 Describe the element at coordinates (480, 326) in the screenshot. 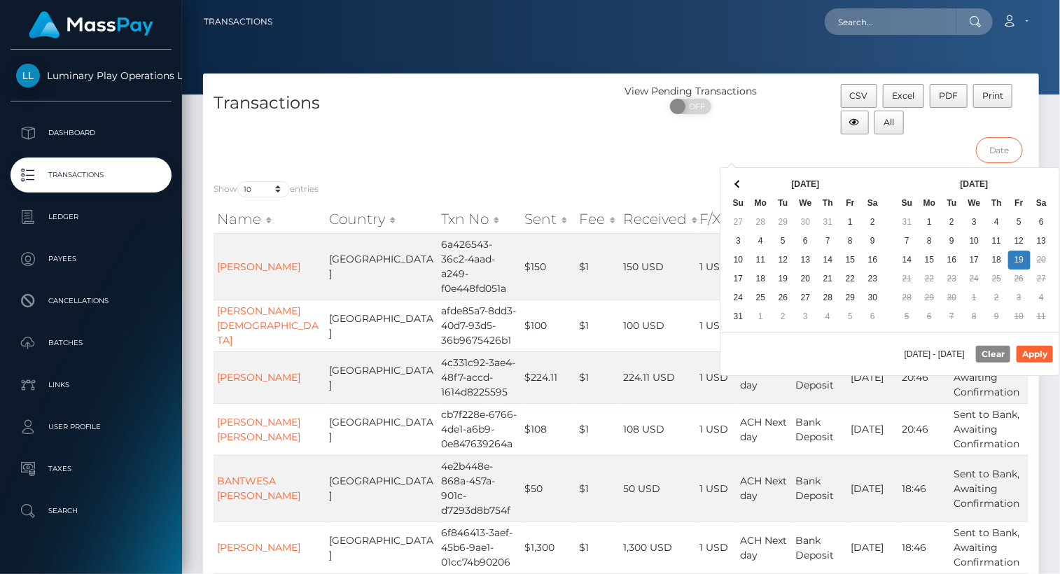

I see `td: afde85a7-8dd3-40d7-93d5-36b9675426b1` at that location.